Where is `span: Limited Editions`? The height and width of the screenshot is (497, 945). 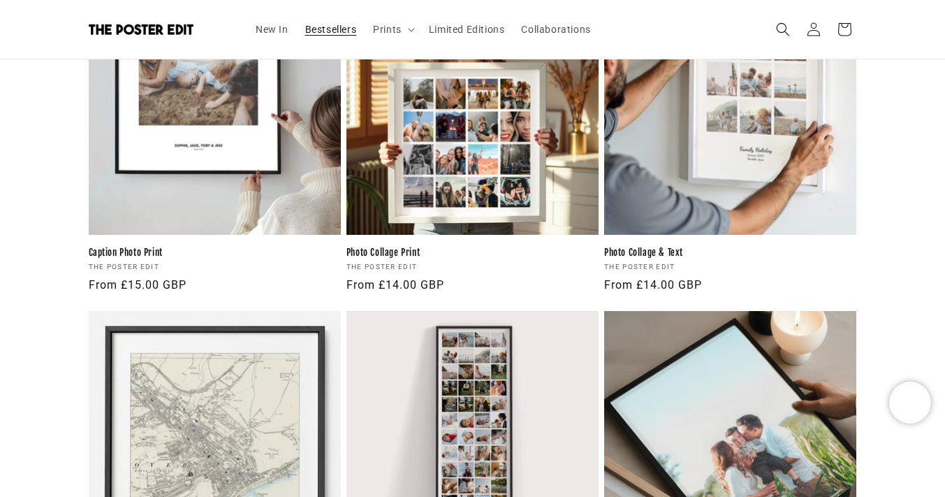
span: Limited Editions is located at coordinates (467, 29).